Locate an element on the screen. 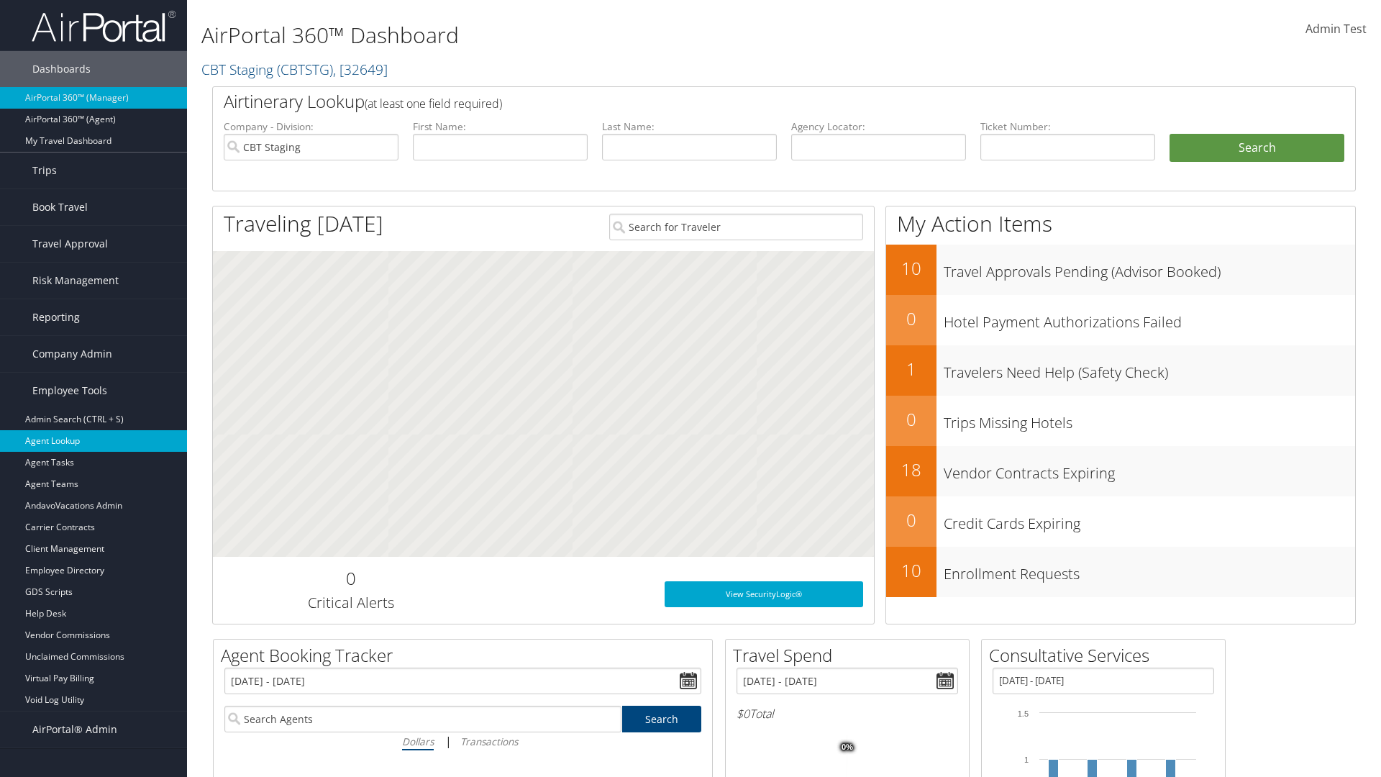 The image size is (1381, 777). tspan: 0% is located at coordinates (847, 747).